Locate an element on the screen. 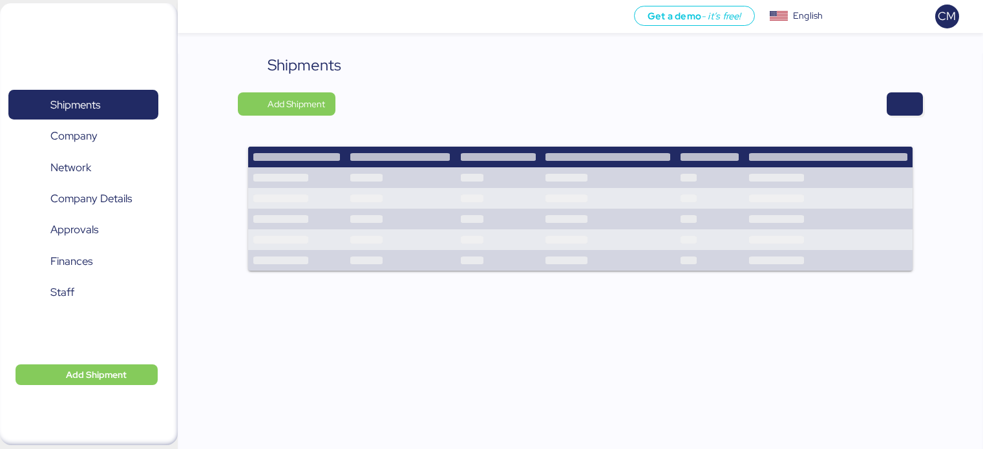  a: Company is located at coordinates (83, 136).